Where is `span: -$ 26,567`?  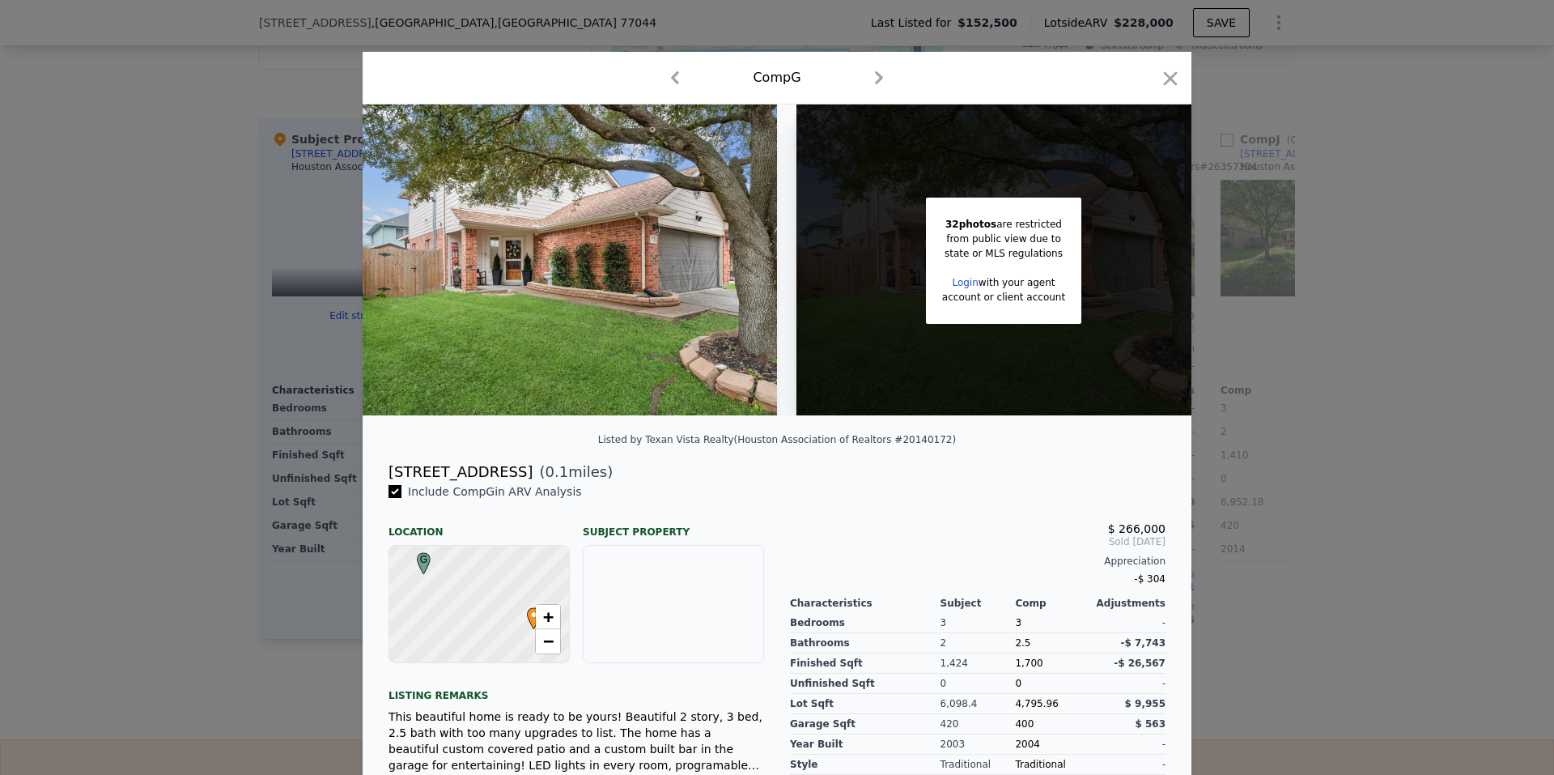 span: -$ 26,567 is located at coordinates (1140, 663).